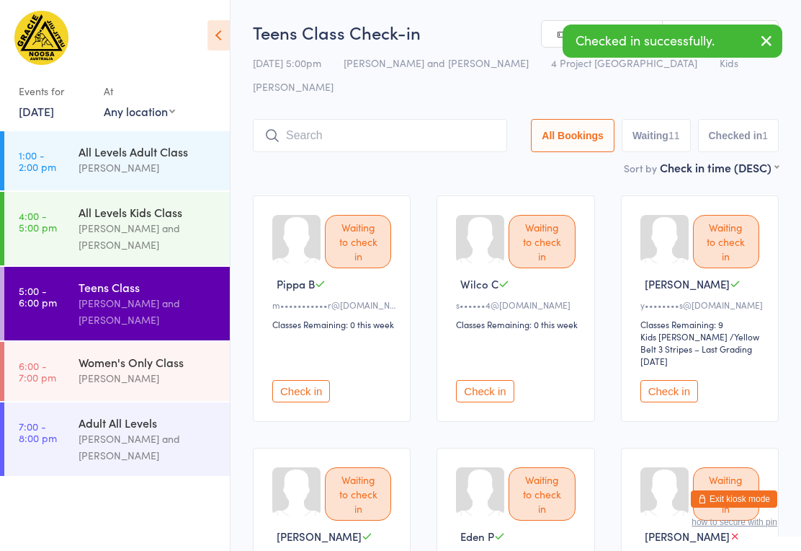 Image resolution: width=801 pixels, height=551 pixels. What do you see at coordinates (41, 37) in the screenshot?
I see `img: Gracie Humaita Noosa` at bounding box center [41, 37].